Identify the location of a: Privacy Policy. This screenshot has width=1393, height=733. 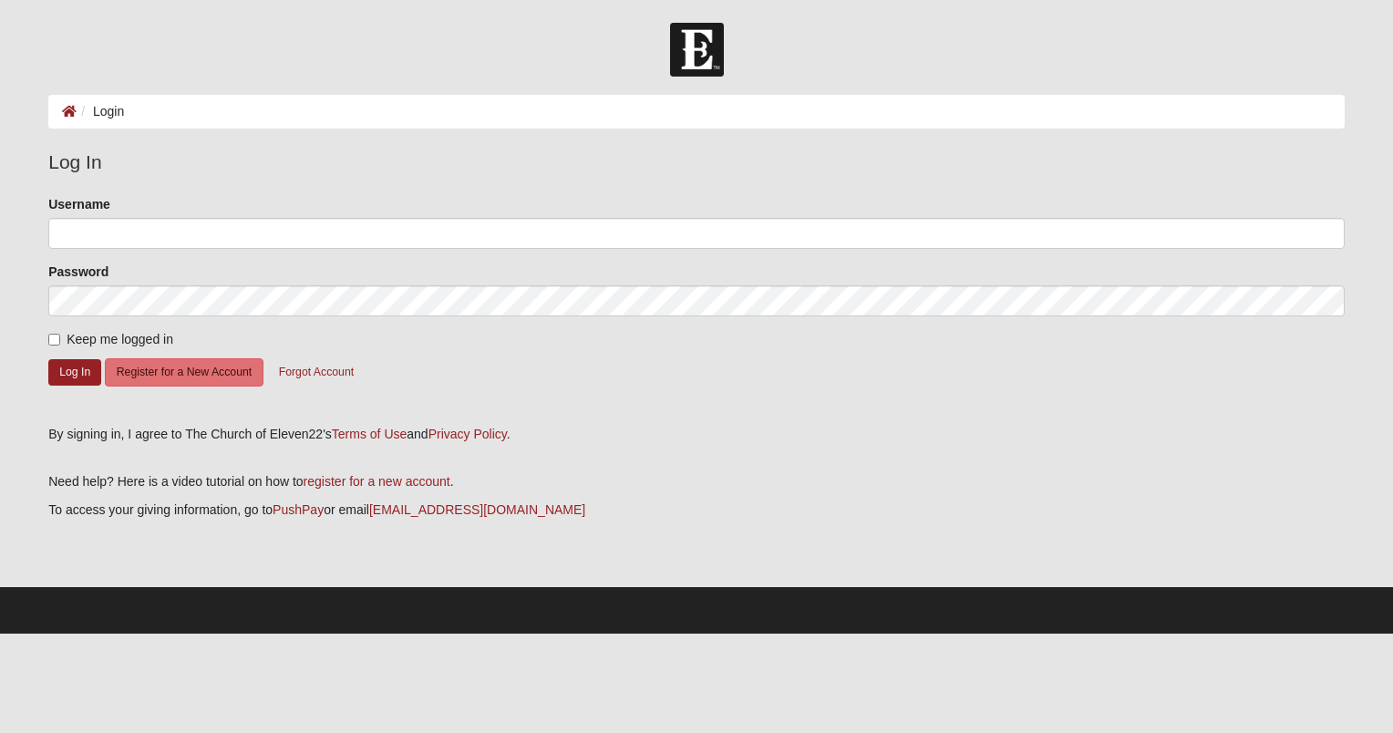
(468, 434).